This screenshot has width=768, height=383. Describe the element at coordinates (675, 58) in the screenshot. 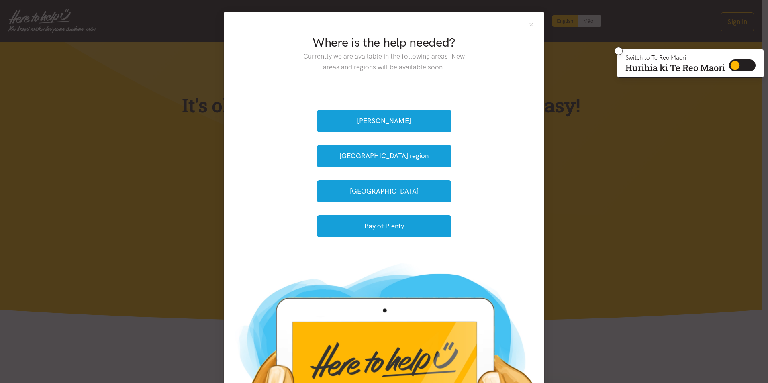

I see `p: Switch to Te Reo Māori` at that location.